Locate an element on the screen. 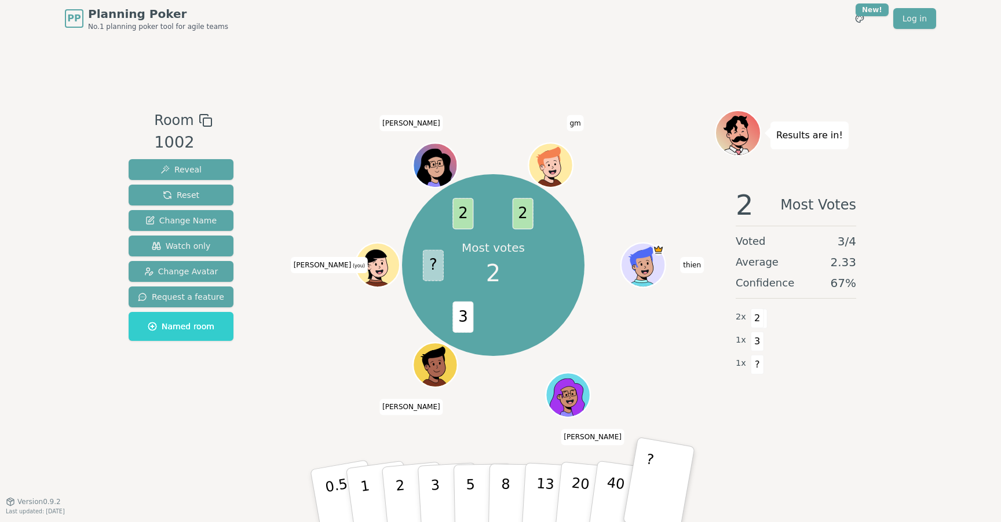  span: Watch only is located at coordinates (181, 246).